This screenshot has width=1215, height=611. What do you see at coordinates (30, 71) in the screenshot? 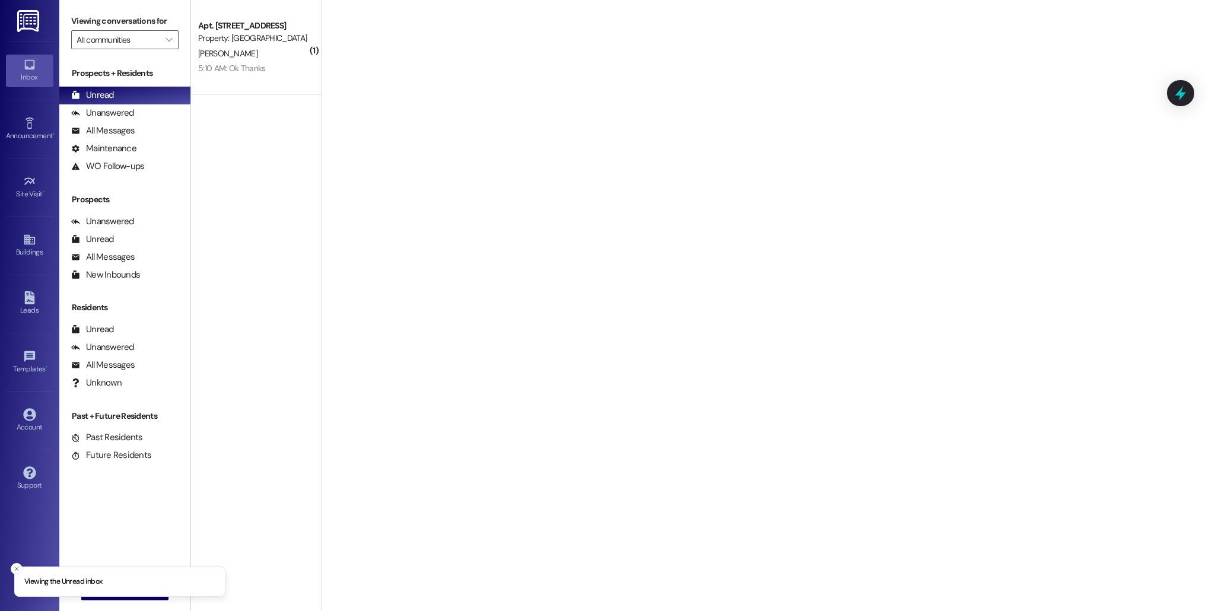
I see `a: Inbox` at bounding box center [30, 71].